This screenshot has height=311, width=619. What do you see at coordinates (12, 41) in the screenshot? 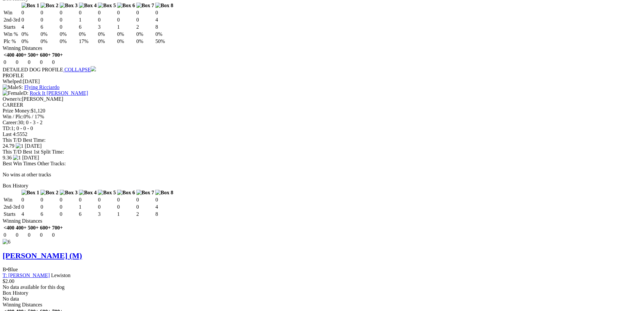
I see `td: Plc %` at bounding box center [12, 41].